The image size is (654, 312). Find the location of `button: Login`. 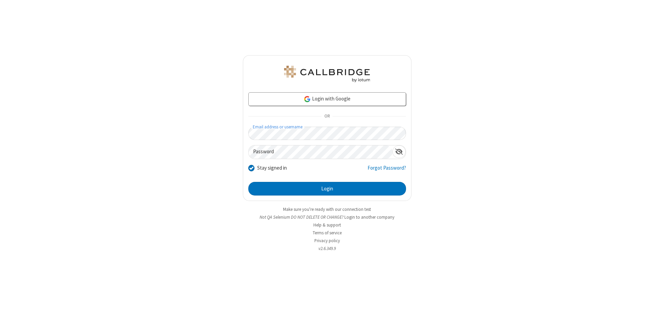

button: Login is located at coordinates (327, 189).